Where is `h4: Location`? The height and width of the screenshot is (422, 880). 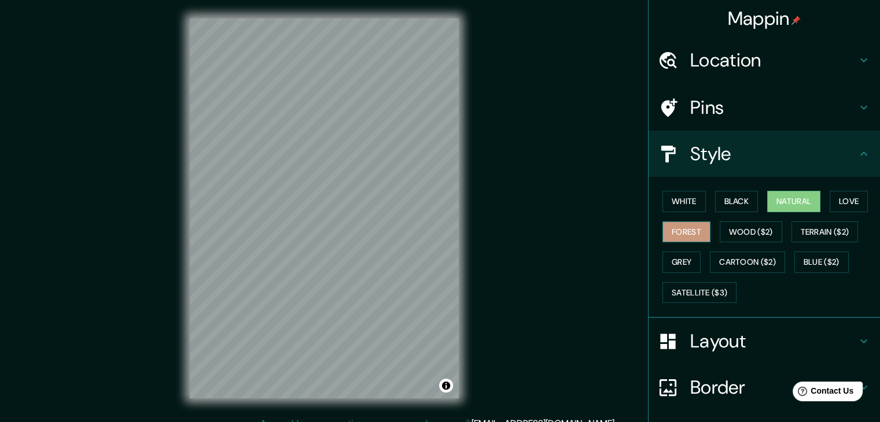
h4: Location is located at coordinates (774, 60).